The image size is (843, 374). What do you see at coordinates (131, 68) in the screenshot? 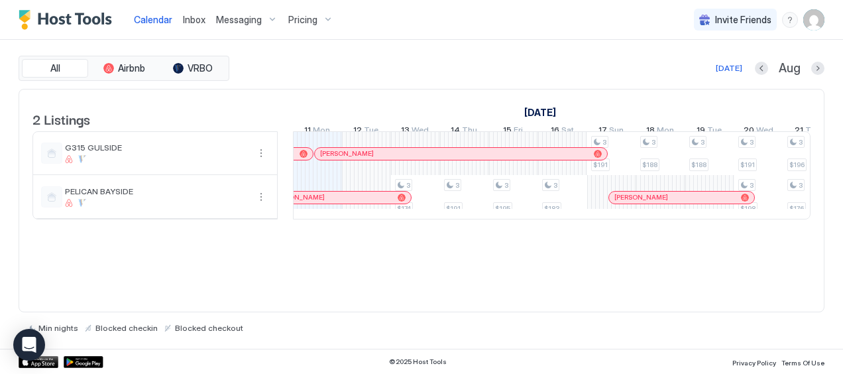
I see `span: Airbnb` at bounding box center [131, 68].